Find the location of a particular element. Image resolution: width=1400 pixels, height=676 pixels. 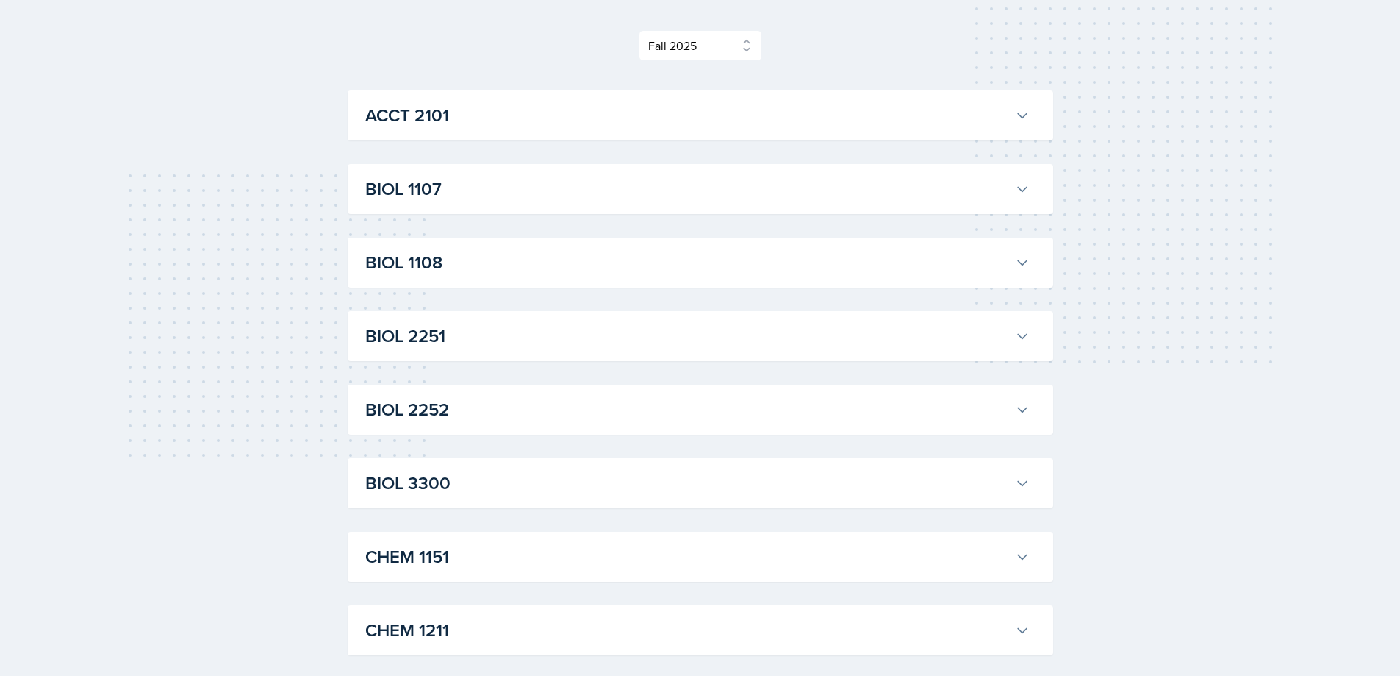

h3: CHEM 1211 is located at coordinates (687, 630).